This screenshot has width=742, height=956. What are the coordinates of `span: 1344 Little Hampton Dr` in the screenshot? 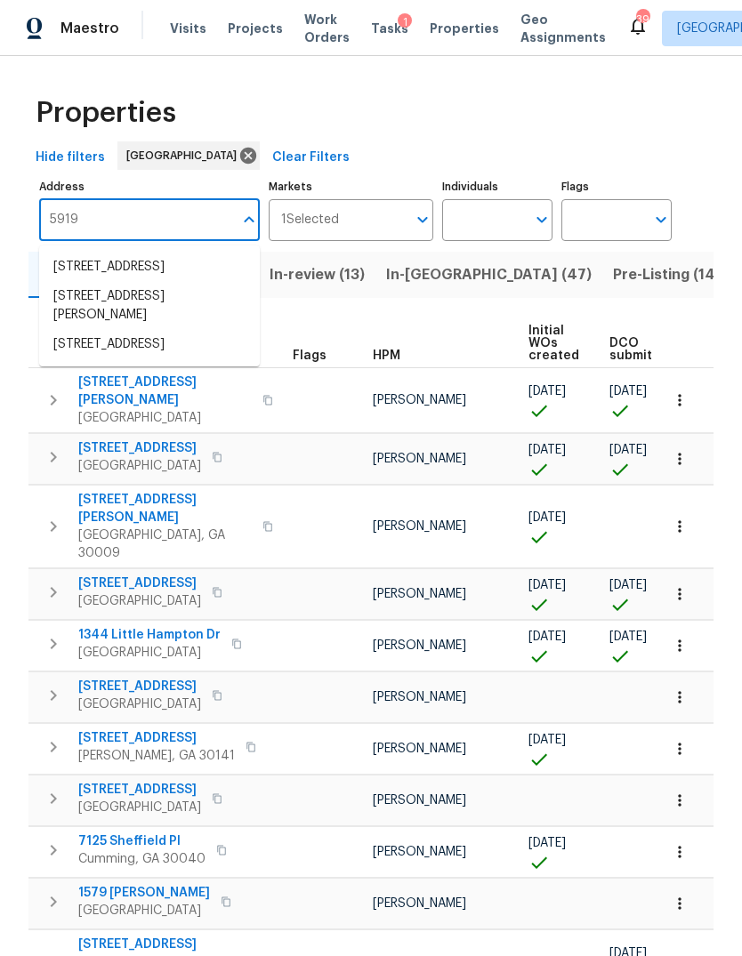 It's located at (149, 635).